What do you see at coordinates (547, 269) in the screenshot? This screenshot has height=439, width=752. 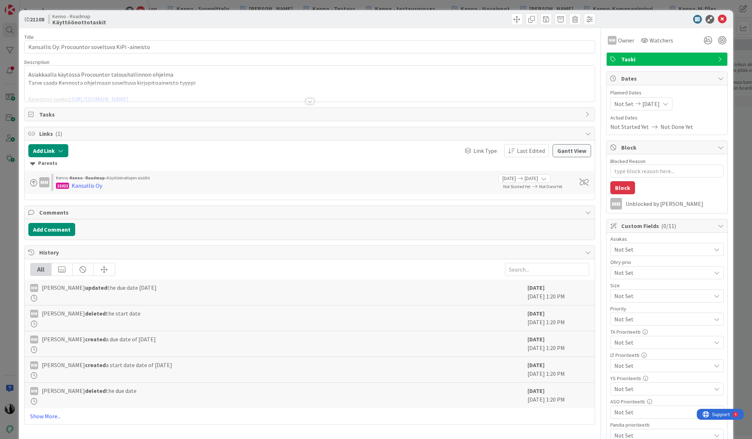 I see `input: Search...` at bounding box center [547, 269].